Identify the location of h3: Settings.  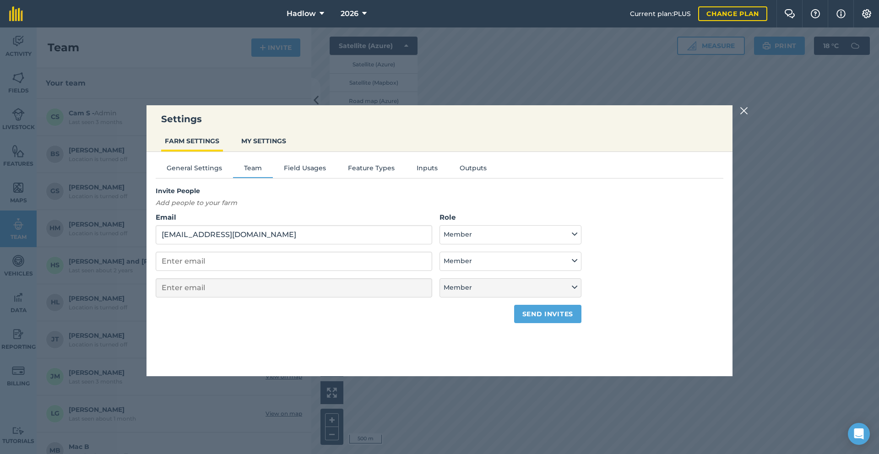
(439, 119).